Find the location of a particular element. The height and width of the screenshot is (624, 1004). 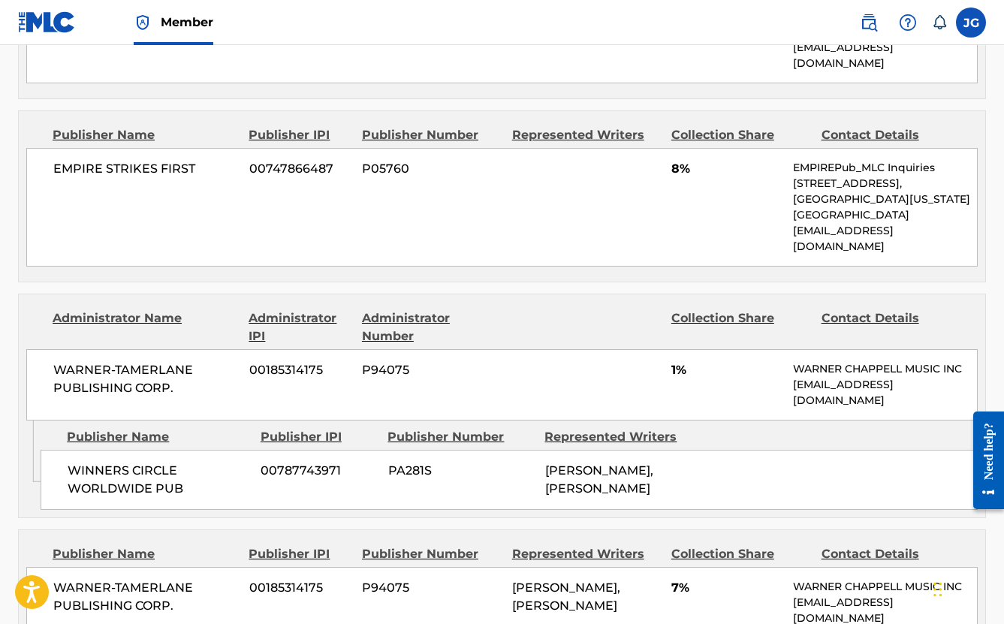

div: Administrator IPI is located at coordinates (299, 327).